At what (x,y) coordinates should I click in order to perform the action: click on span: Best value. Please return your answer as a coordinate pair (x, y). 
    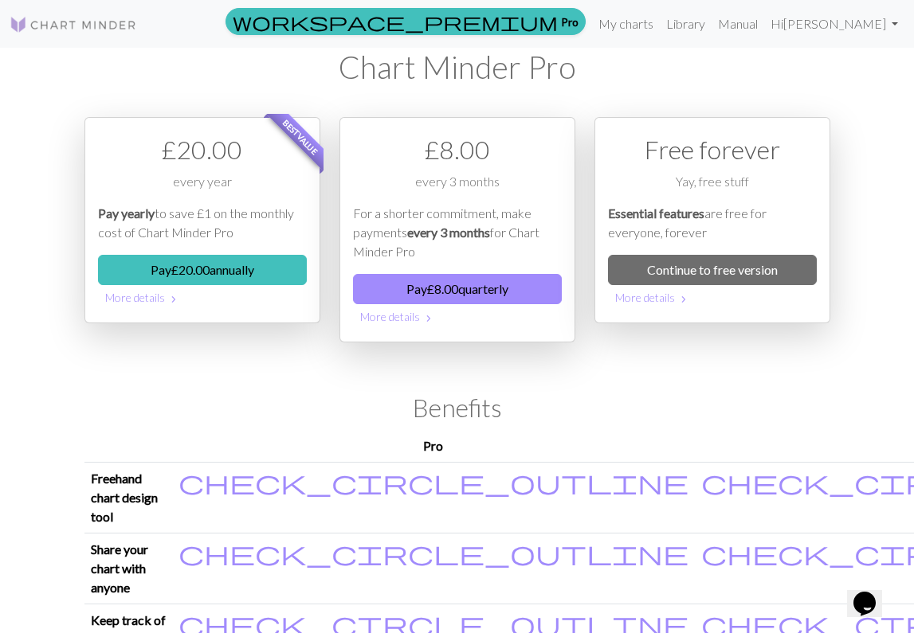
    Looking at the image, I should click on (300, 137).